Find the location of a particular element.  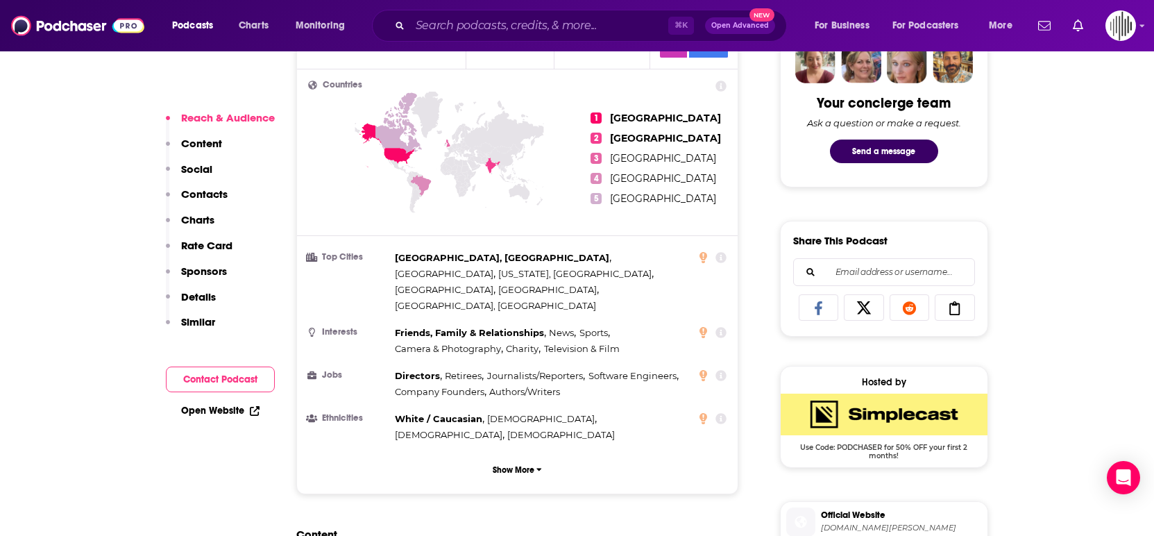

p: Reach & Audience is located at coordinates (228, 117).